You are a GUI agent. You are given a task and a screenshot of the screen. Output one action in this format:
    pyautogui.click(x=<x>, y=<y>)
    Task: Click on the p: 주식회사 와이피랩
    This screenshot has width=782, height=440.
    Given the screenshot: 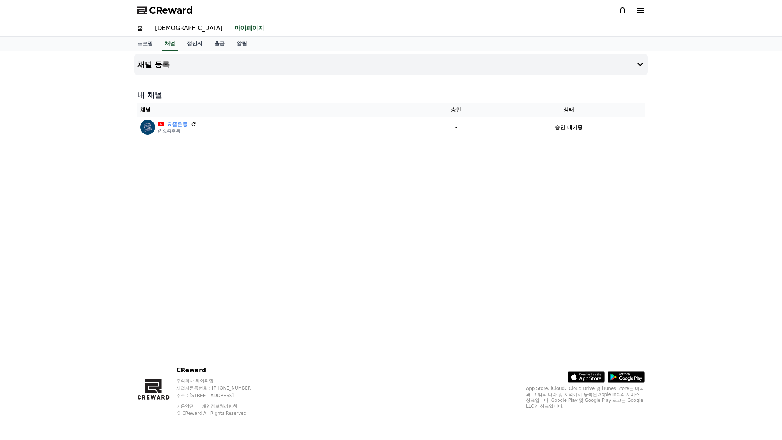 What is the action you would take?
    pyautogui.click(x=221, y=381)
    